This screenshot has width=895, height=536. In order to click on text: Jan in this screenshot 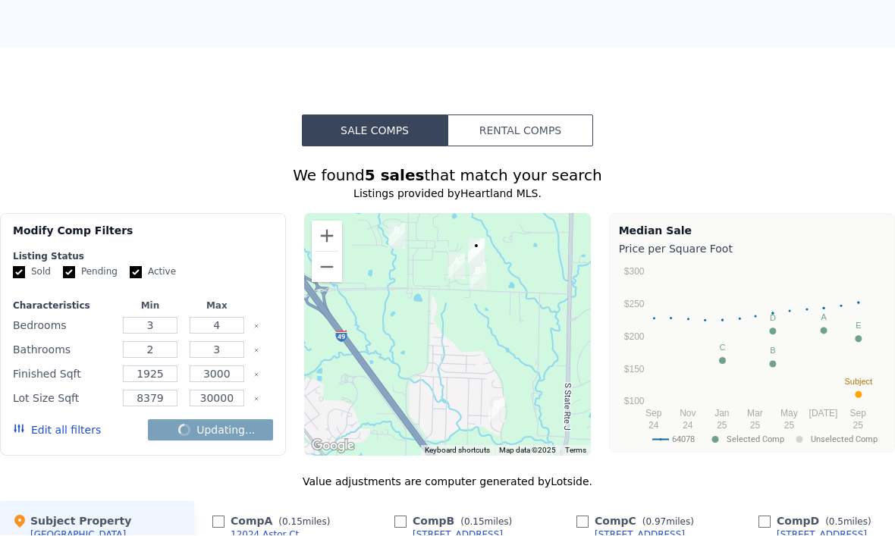, I will do `click(721, 414)`.